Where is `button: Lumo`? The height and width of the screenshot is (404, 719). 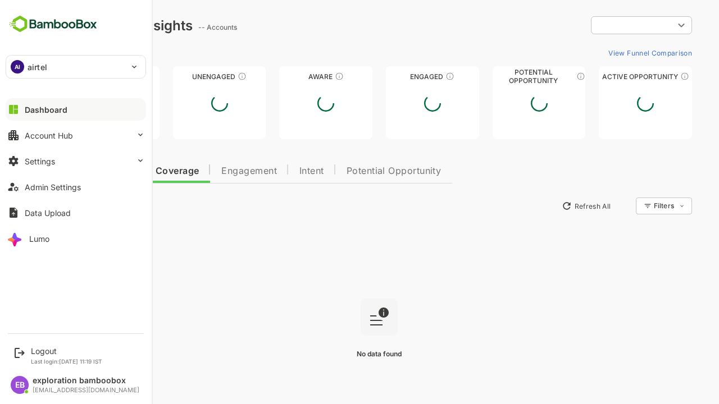 button: Lumo is located at coordinates (76, 239).